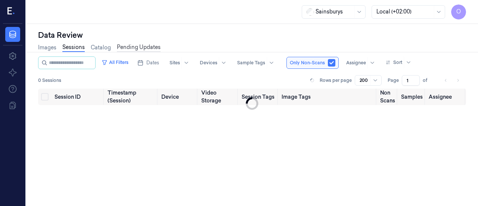 The width and height of the screenshot is (478, 206). I want to click on span: of, so click(428, 80).